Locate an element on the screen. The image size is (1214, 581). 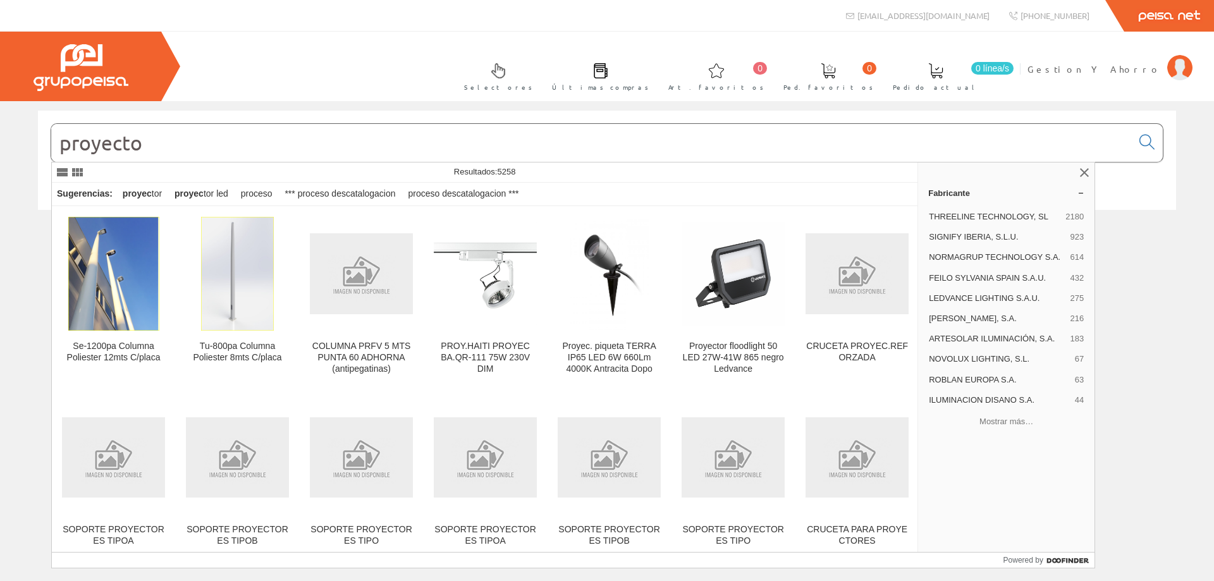
span: 216 is located at coordinates (1077, 319).